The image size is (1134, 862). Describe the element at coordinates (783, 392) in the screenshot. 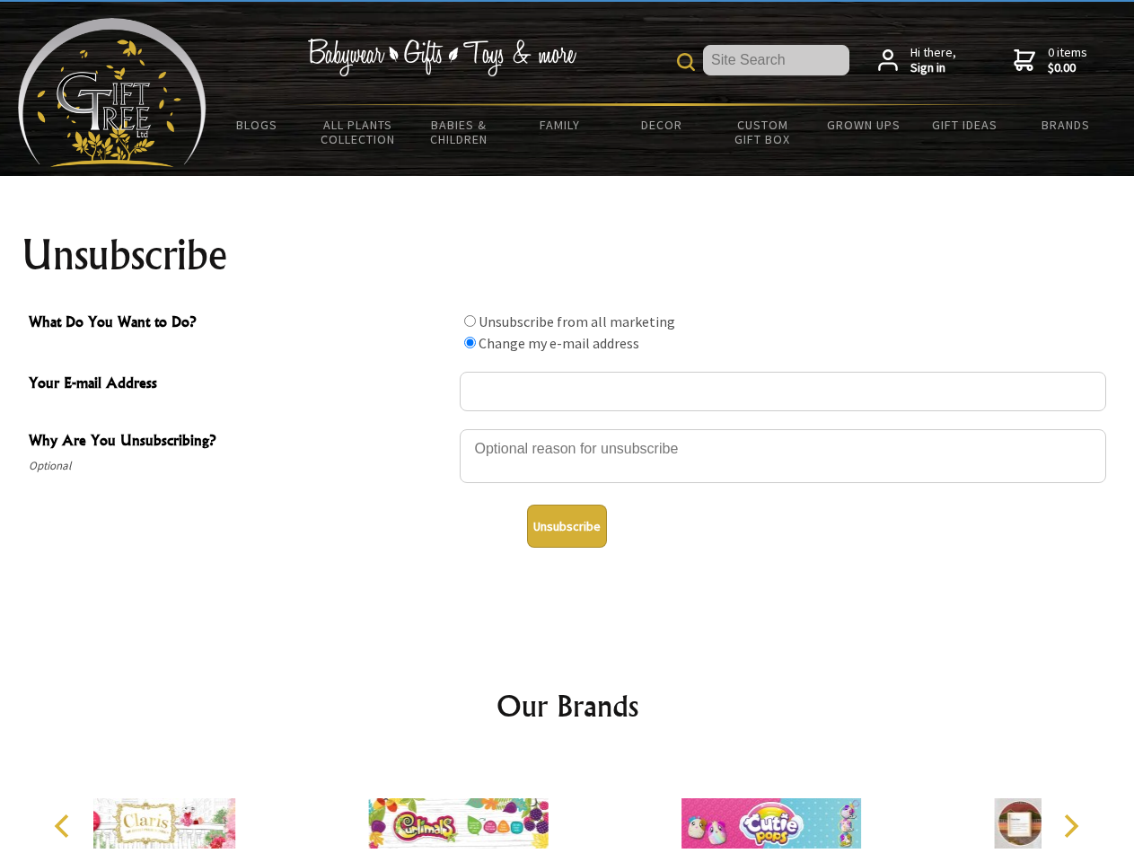

I see `input: Your E-mail Address` at that location.